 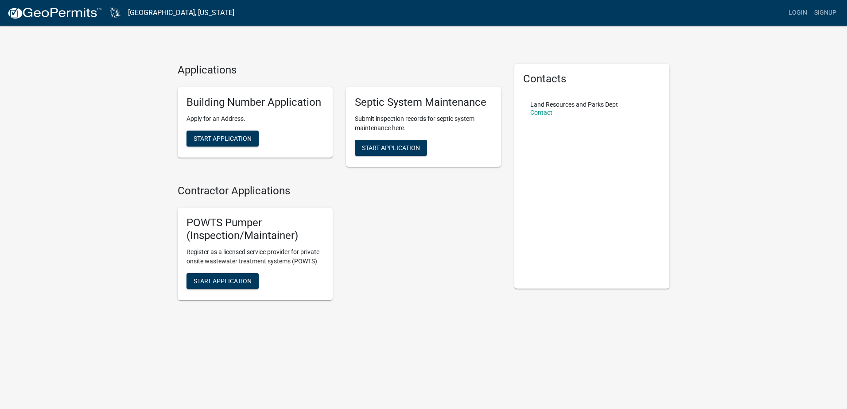 I want to click on h4: Contractor Applications, so click(x=339, y=191).